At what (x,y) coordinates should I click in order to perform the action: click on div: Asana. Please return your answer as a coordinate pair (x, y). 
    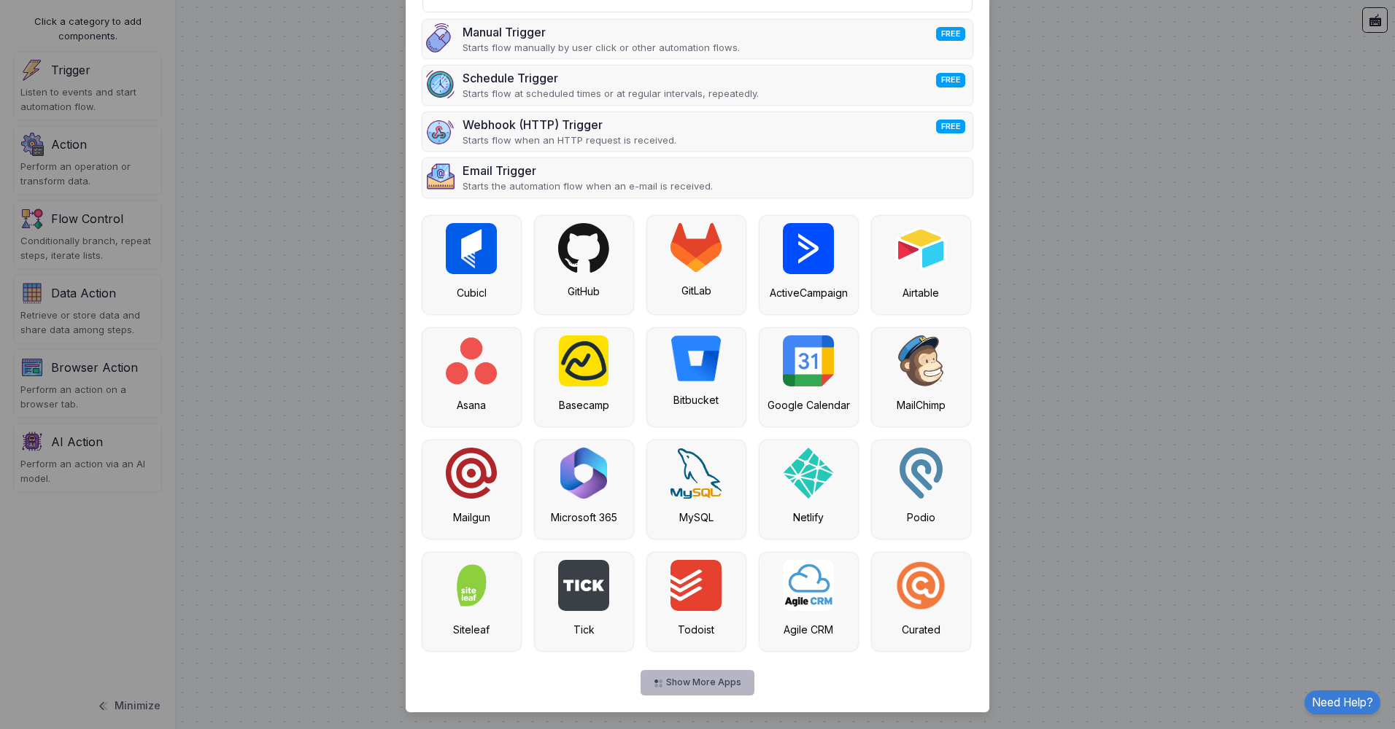
    Looking at the image, I should click on (471, 405).